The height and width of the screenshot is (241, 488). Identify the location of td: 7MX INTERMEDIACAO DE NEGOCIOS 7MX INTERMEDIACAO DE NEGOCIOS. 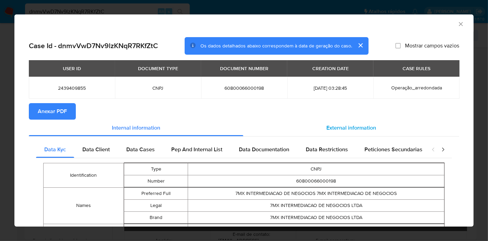
(316, 193).